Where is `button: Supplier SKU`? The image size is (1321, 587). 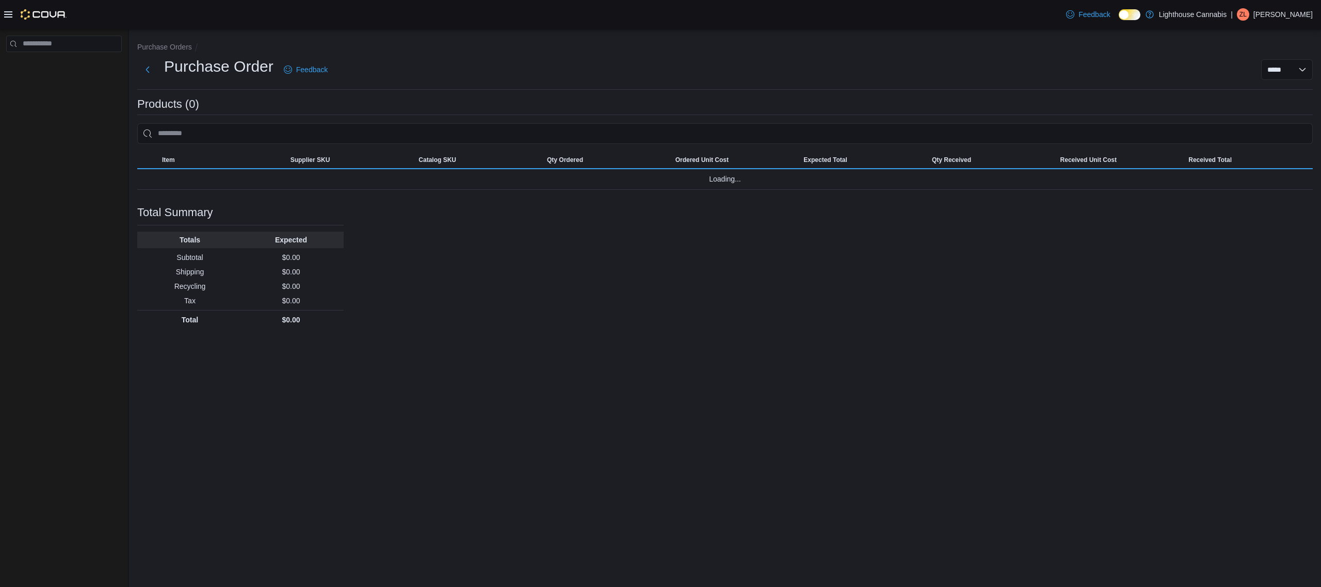 button: Supplier SKU is located at coordinates (350, 160).